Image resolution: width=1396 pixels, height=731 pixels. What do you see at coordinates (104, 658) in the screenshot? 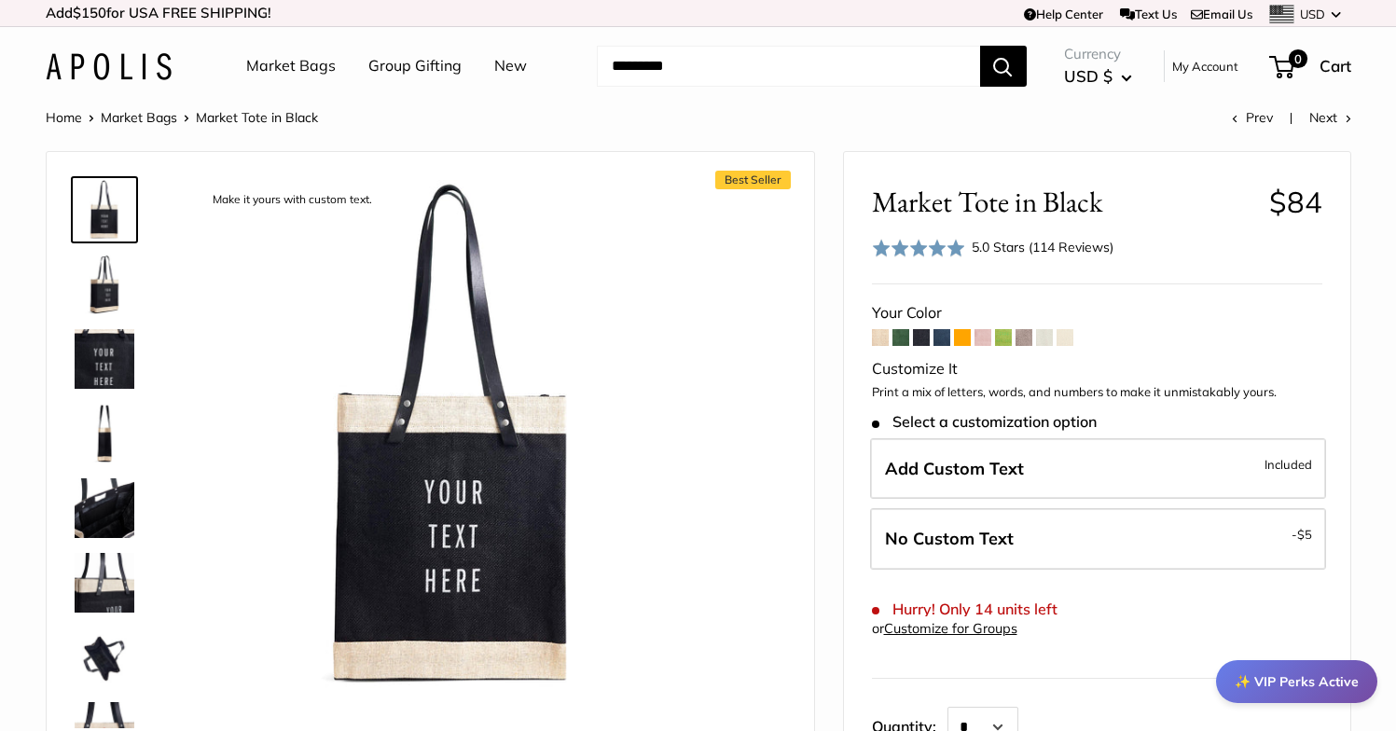
I see `a: description_Water resistant inner liner.` at bounding box center [104, 658].